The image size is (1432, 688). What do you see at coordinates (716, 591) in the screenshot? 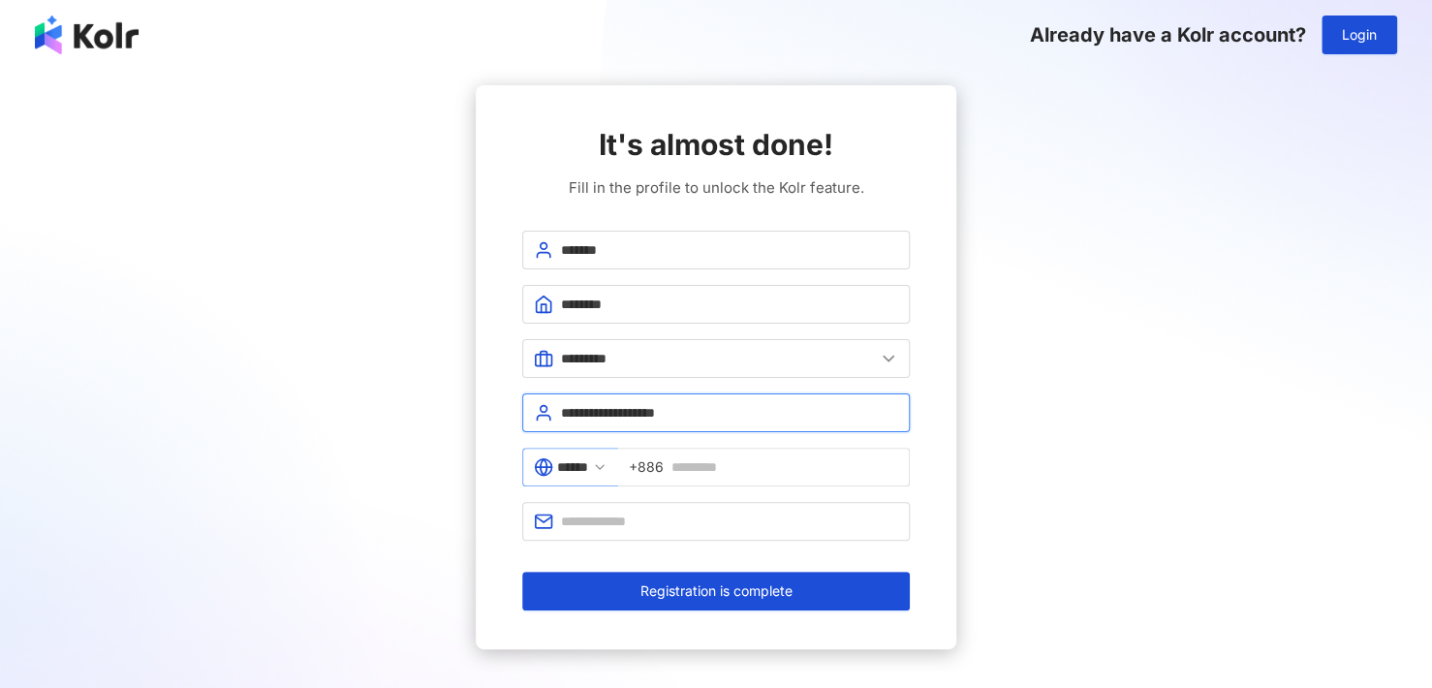
I see `span: Registration is complete` at bounding box center [716, 591].